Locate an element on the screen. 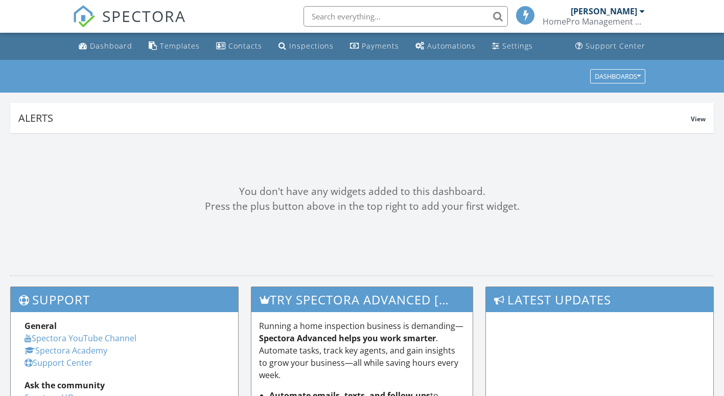  h3: Support is located at coordinates (124, 299).